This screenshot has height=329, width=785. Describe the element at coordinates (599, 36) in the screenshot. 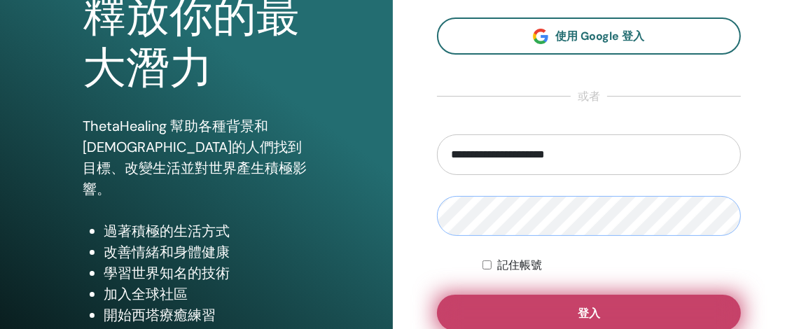

I see `font: 使用 Google 登入` at that location.